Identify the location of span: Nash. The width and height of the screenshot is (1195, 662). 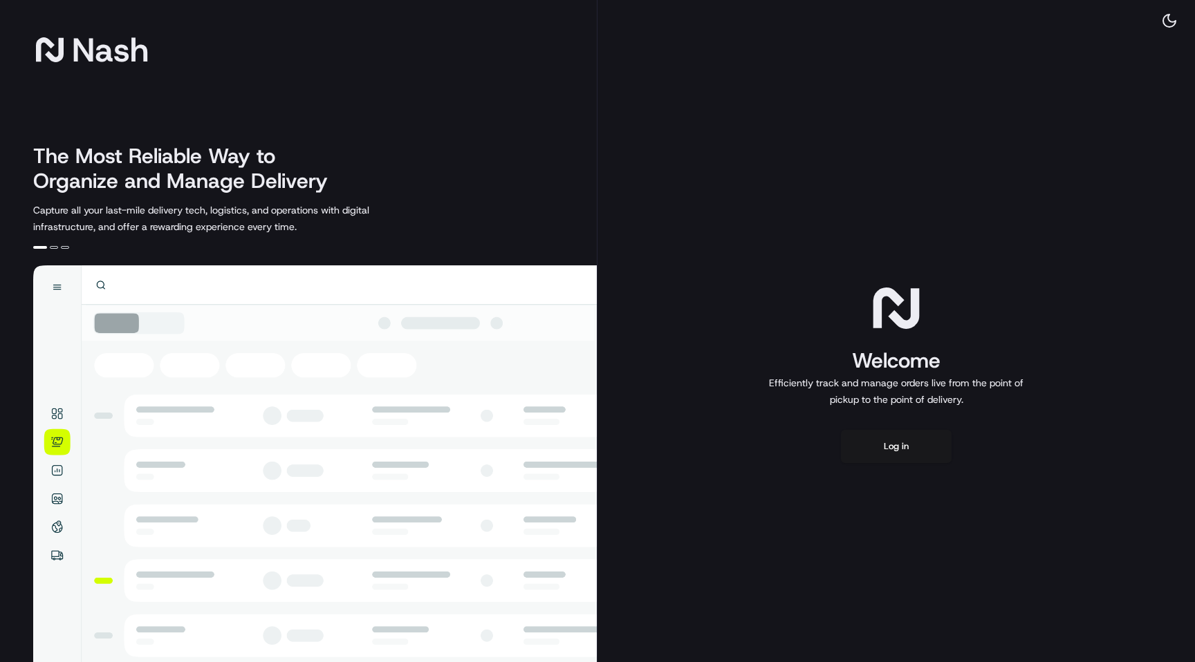
(110, 50).